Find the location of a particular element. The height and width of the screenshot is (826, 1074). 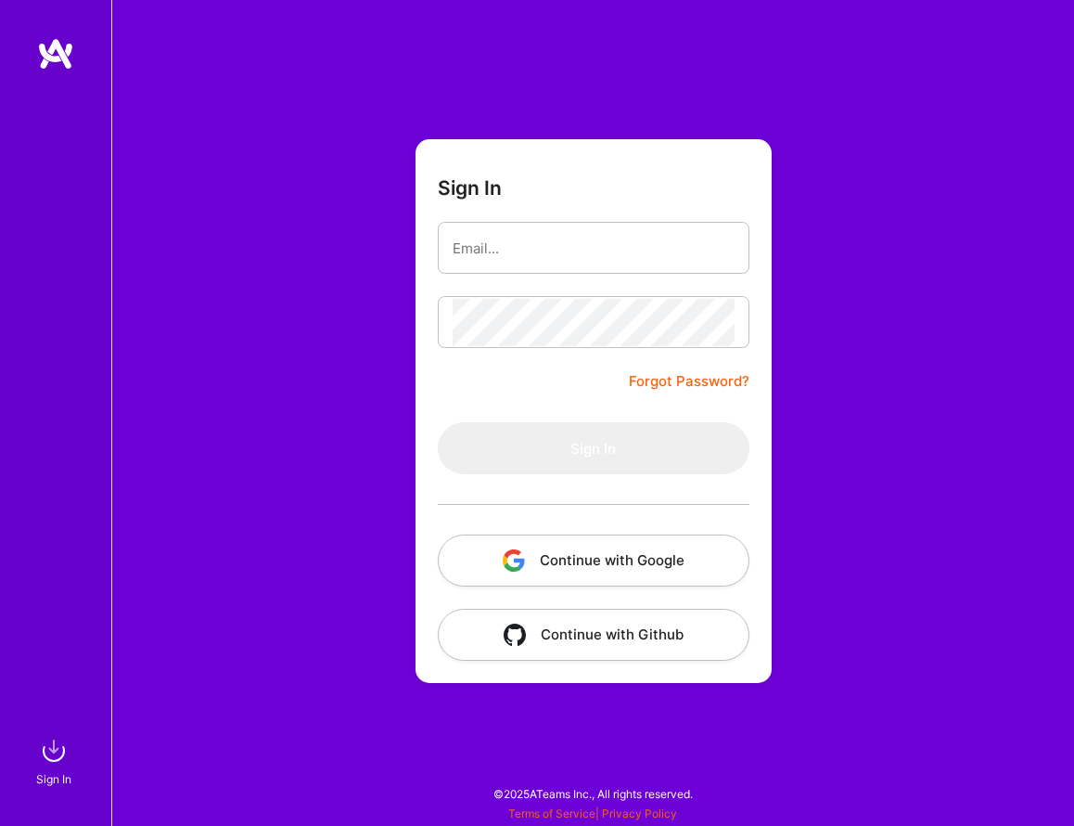

button: Continue with Google is located at coordinates (594, 560).